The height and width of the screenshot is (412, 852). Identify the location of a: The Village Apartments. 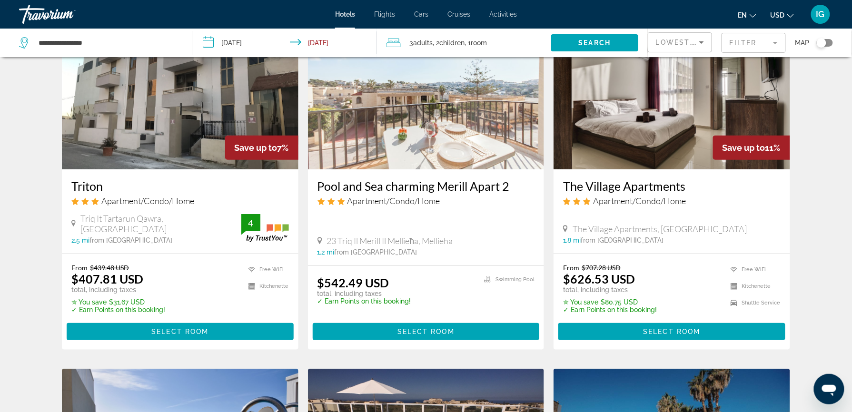
(672, 186).